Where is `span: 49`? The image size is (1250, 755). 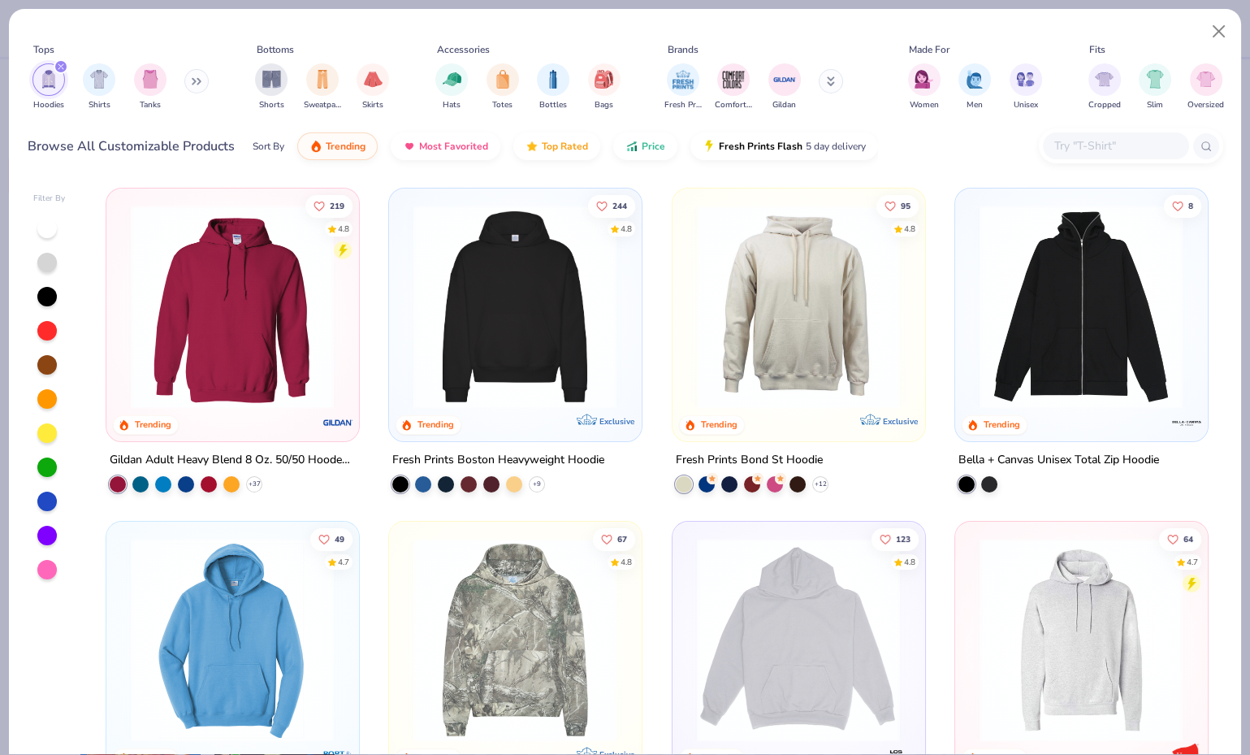 span: 49 is located at coordinates (340, 539).